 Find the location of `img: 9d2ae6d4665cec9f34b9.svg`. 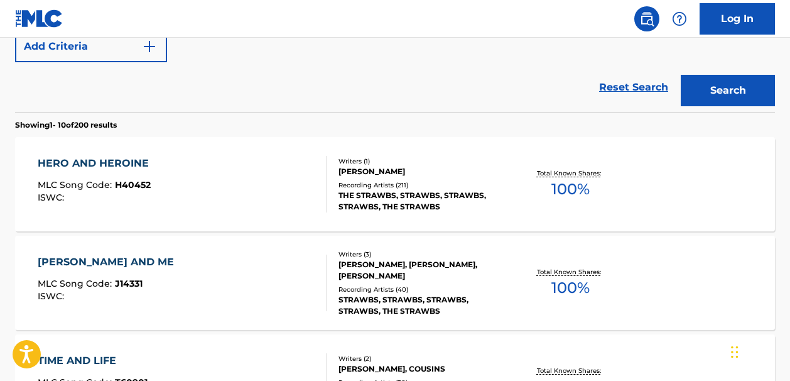

img: 9d2ae6d4665cec9f34b9.svg is located at coordinates (150, 46).